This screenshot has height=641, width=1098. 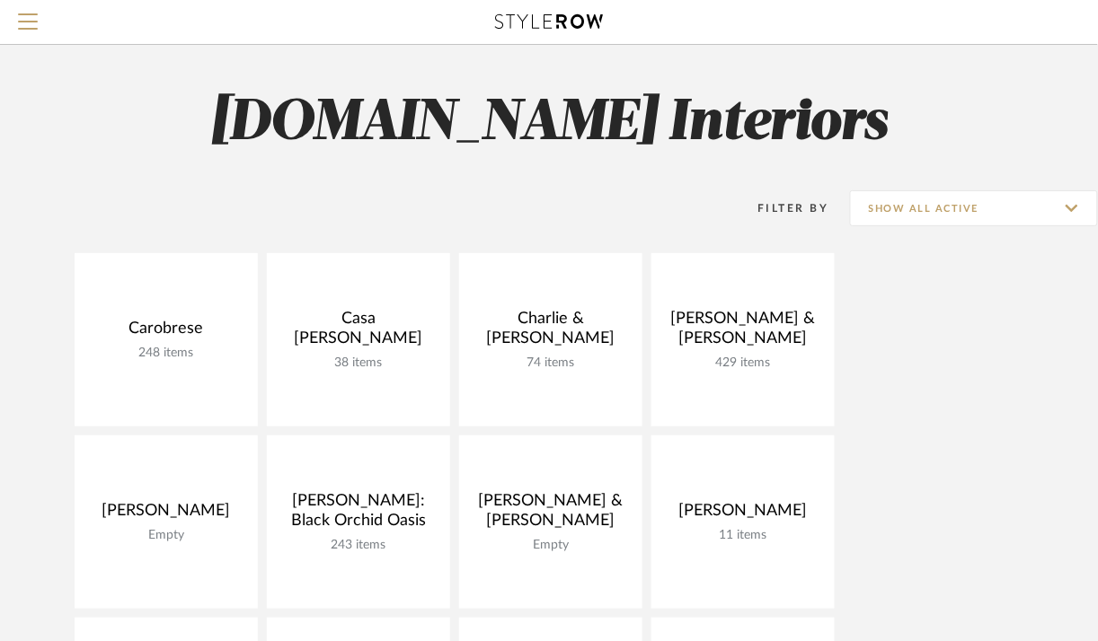 What do you see at coordinates (743, 363) in the screenshot?
I see `div: 429 items` at bounding box center [743, 363].